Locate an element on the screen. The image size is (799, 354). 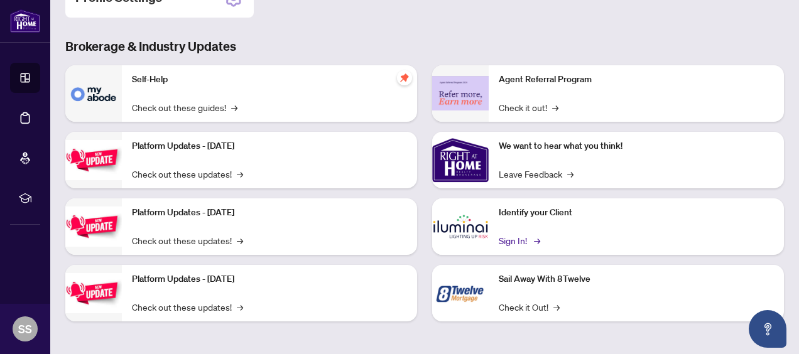
img: Sail Away With 8Twelve is located at coordinates (461, 293).